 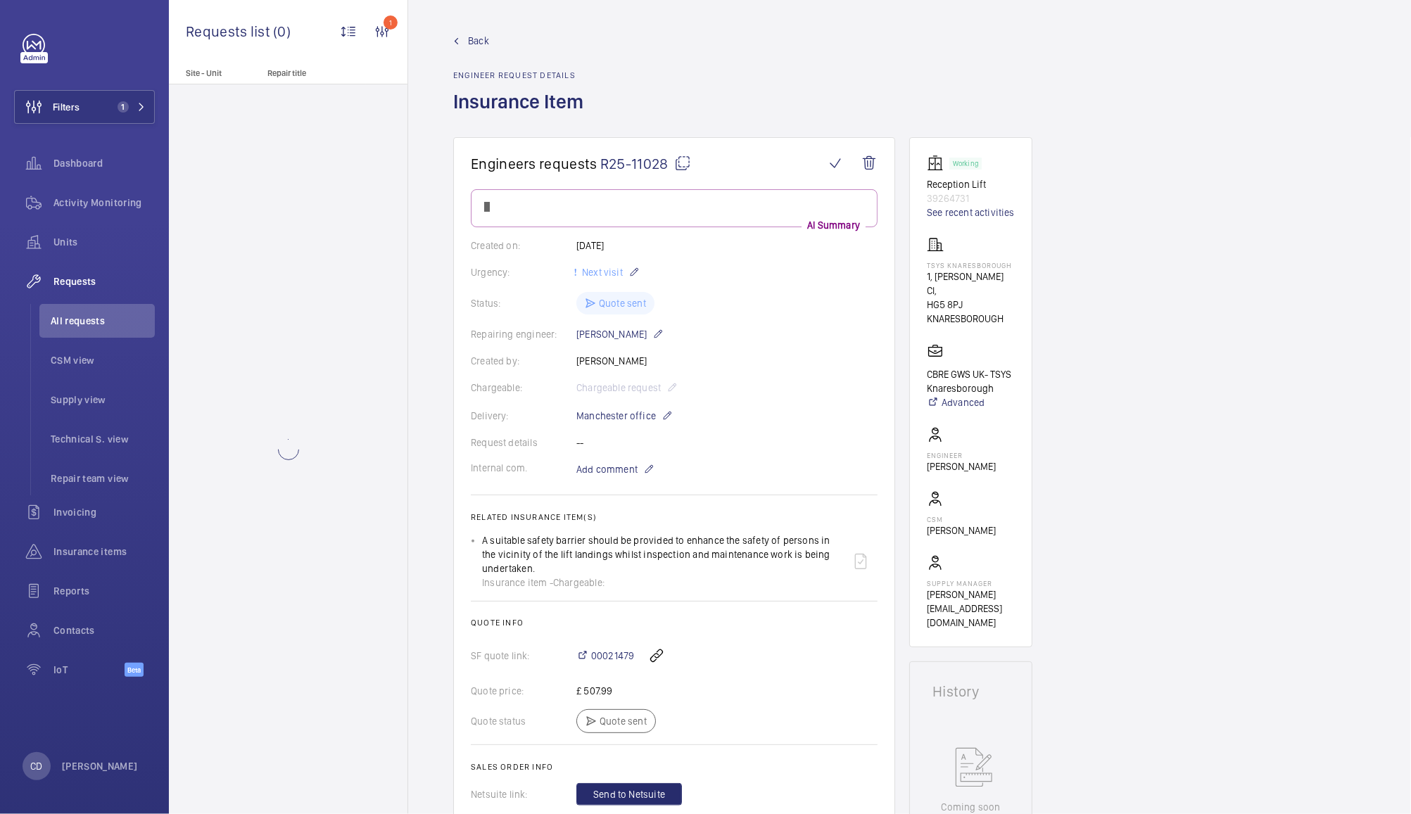 What do you see at coordinates (134, 670) in the screenshot?
I see `span: Beta` at bounding box center [134, 670].